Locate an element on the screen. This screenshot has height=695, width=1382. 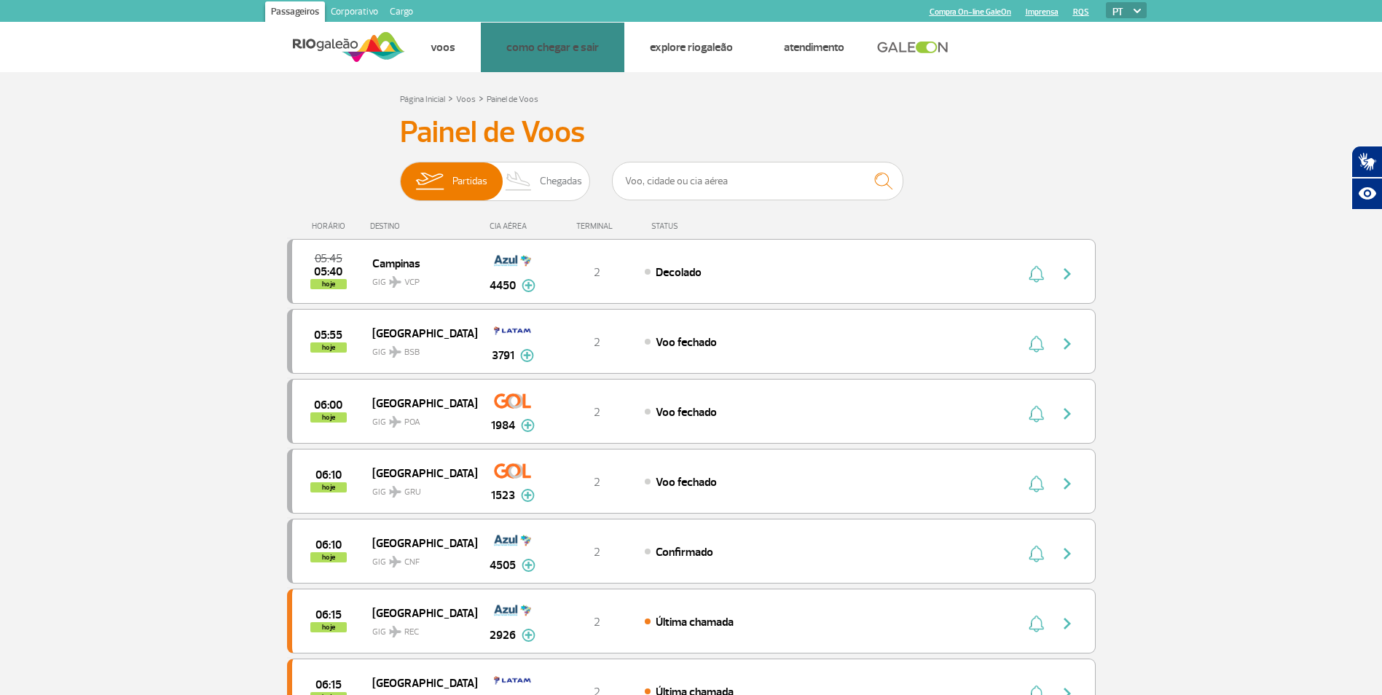
input: Voo, cidade ou cia aérea is located at coordinates (757, 181).